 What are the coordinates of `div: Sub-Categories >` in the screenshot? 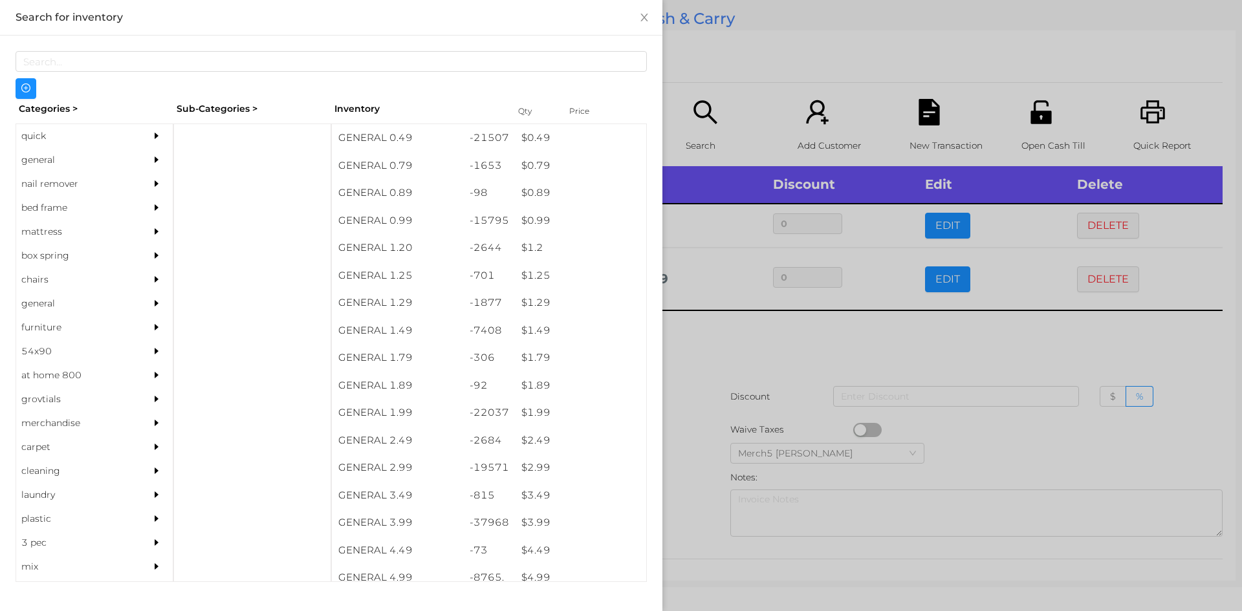 It's located at (252, 109).